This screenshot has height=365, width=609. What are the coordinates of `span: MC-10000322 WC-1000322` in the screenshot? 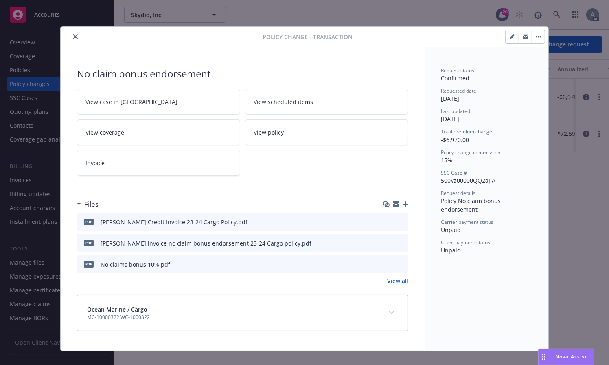 It's located at (119, 317).